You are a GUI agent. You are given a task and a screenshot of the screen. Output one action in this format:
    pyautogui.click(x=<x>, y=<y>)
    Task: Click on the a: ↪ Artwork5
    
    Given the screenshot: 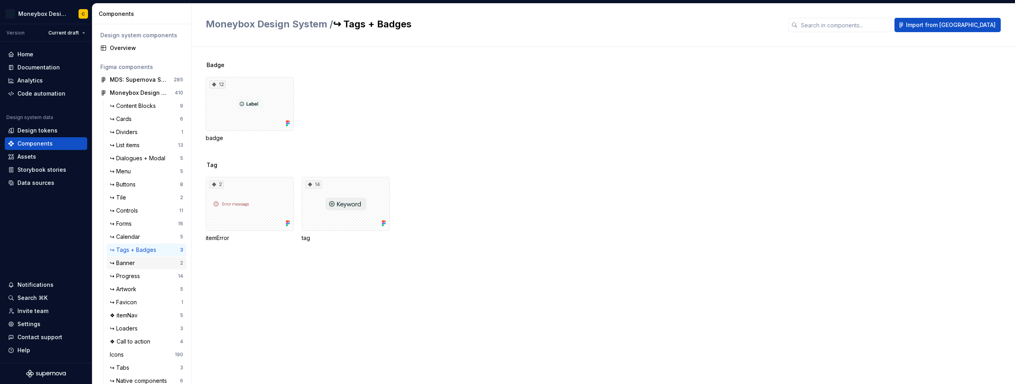 What is the action you would take?
    pyautogui.click(x=146, y=289)
    